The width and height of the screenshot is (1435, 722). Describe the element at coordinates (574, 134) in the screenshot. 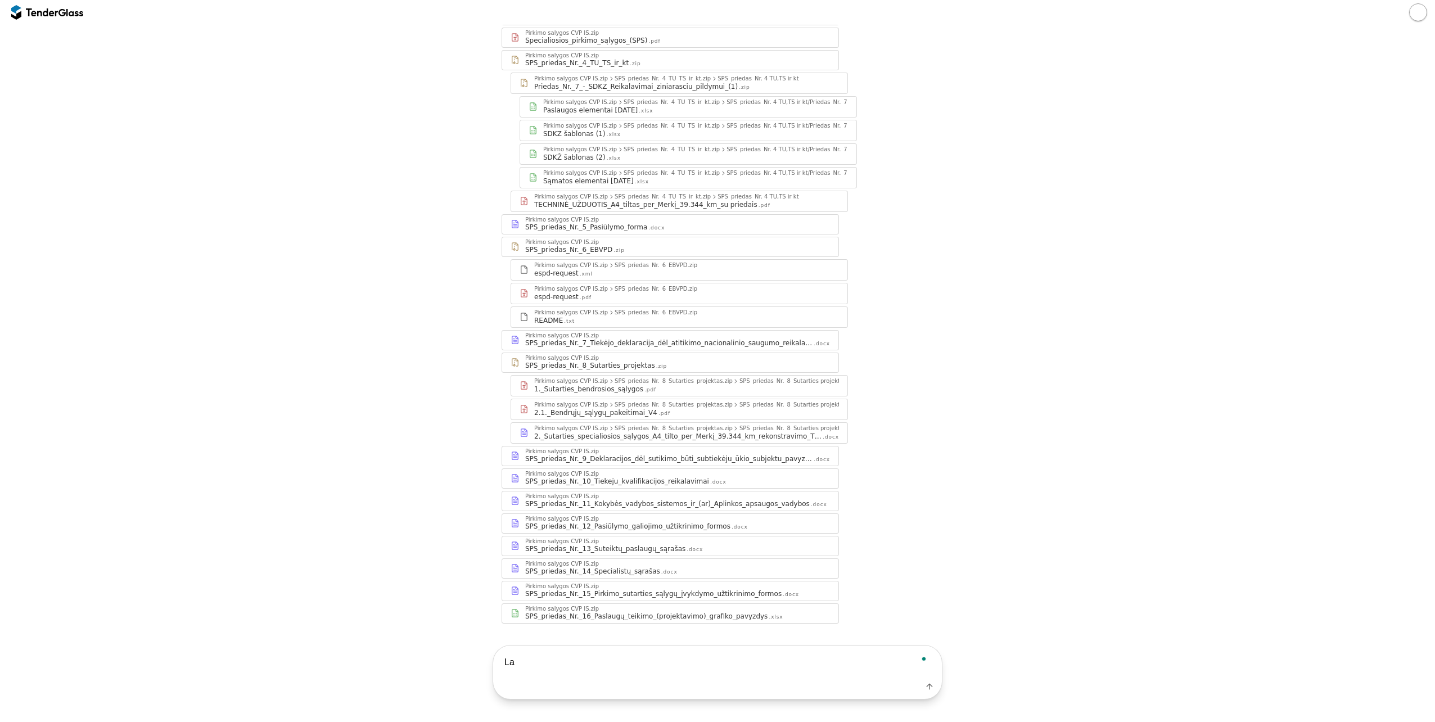

I see `div: SDKZ šablonas (1)` at that location.